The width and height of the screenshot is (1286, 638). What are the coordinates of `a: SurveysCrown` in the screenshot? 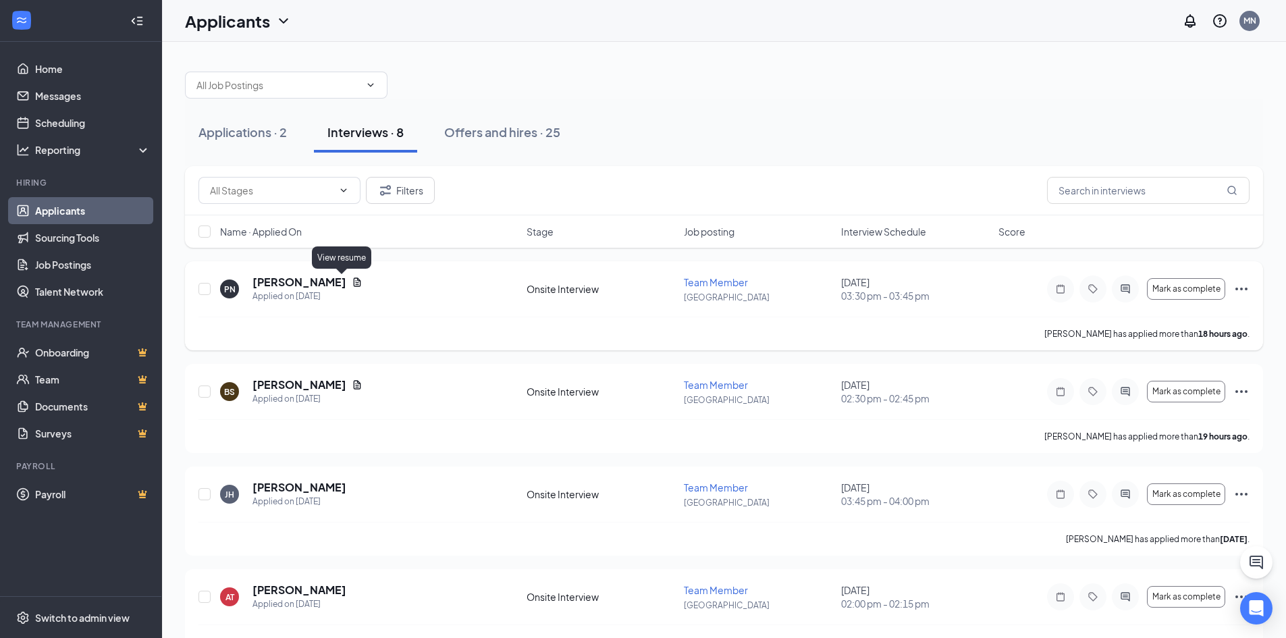 It's located at (92, 433).